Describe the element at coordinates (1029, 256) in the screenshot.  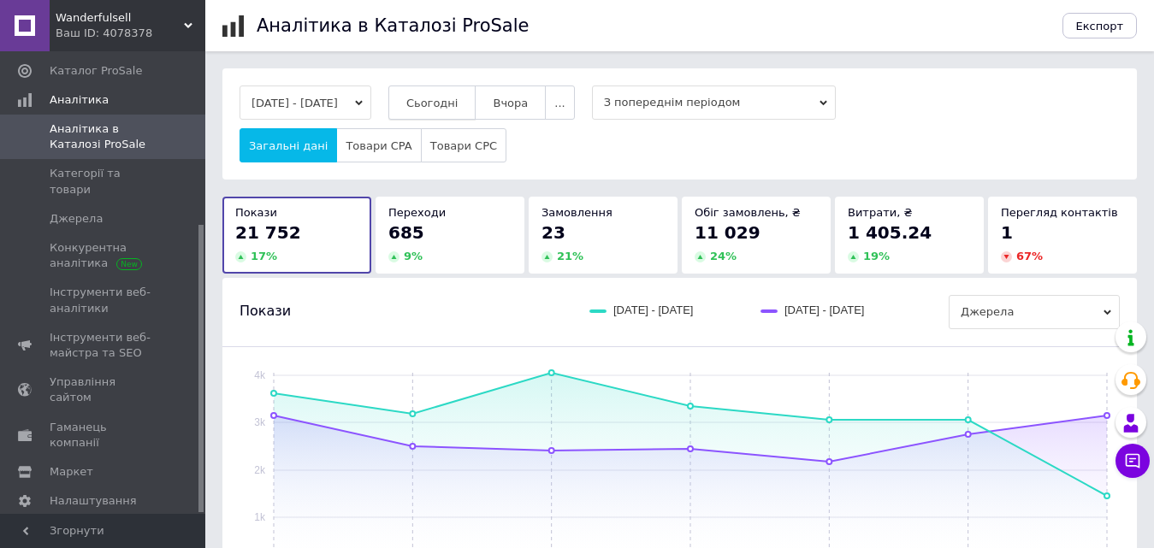
I see `span: 67 %` at that location.